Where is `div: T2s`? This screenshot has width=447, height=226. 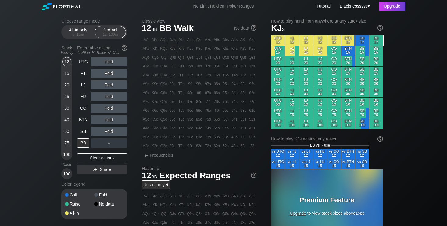 div: T2s is located at coordinates (252, 75).